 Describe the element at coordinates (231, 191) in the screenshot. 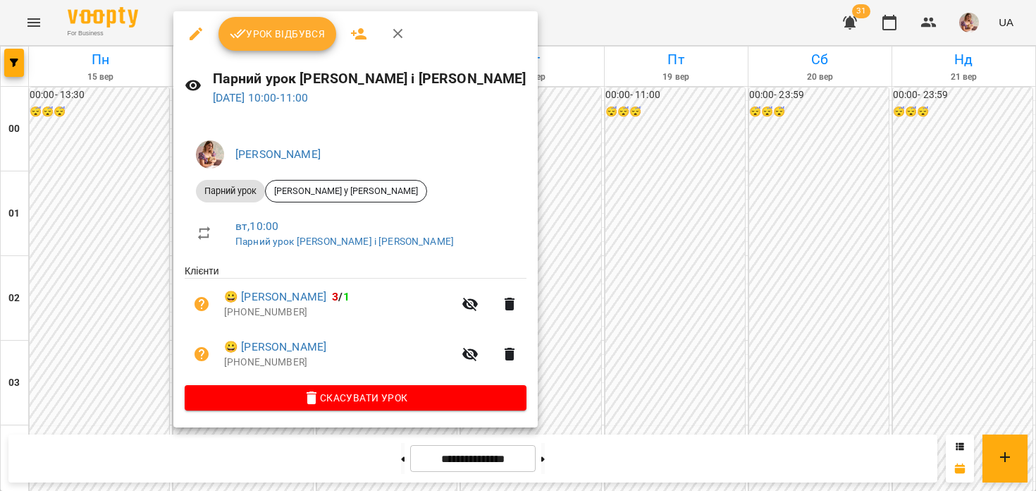

I see `span: Парний урок` at that location.